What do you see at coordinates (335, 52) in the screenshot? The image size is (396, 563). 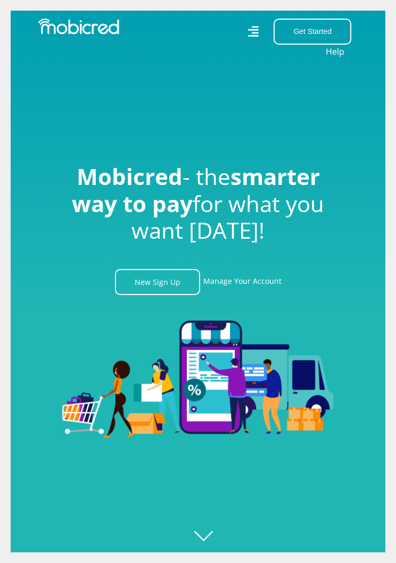 I see `a: Help` at bounding box center [335, 52].